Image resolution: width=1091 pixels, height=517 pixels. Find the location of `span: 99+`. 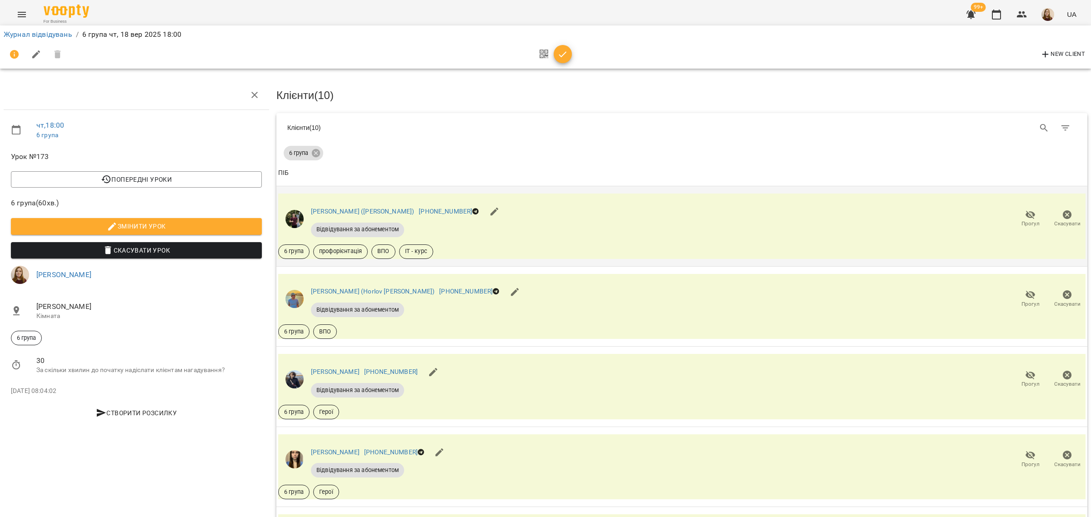

span: 99+ is located at coordinates (978, 7).